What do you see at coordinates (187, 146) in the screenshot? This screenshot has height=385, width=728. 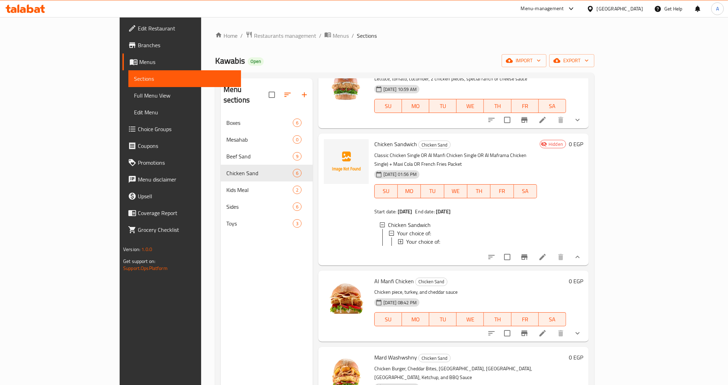 I see `span: Coupons` at bounding box center [187, 146].